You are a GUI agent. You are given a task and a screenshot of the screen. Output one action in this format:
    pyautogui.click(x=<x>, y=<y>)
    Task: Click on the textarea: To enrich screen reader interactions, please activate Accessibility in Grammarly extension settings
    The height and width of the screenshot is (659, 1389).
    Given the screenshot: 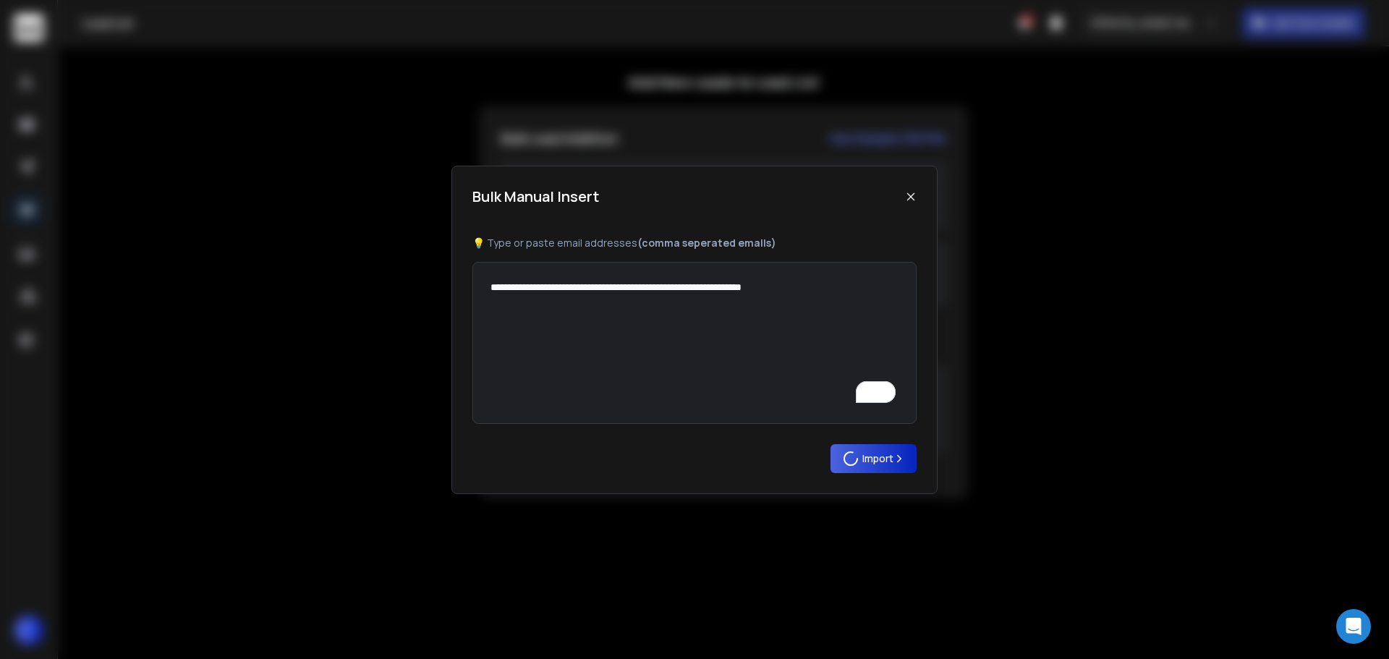 What is the action you would take?
    pyautogui.click(x=695, y=343)
    